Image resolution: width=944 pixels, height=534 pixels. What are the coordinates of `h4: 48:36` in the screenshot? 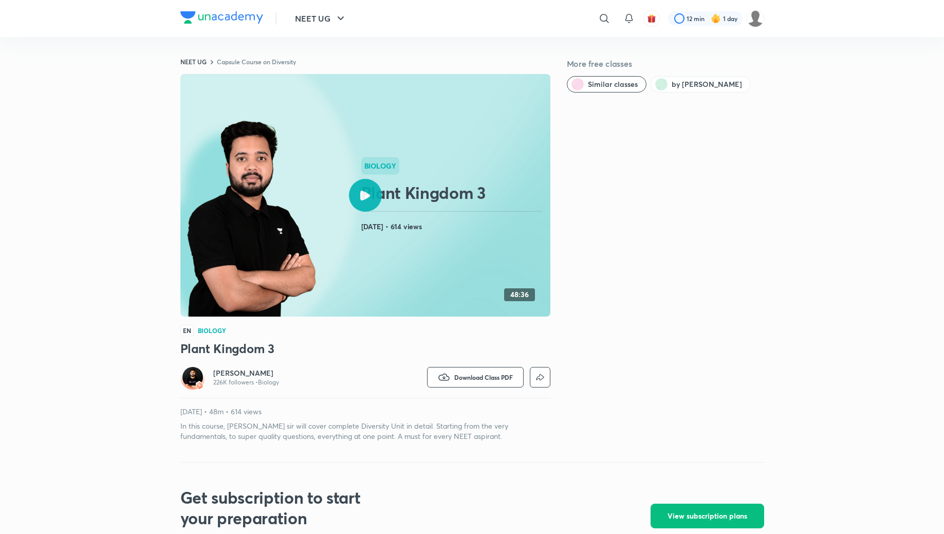 It's located at (520, 295).